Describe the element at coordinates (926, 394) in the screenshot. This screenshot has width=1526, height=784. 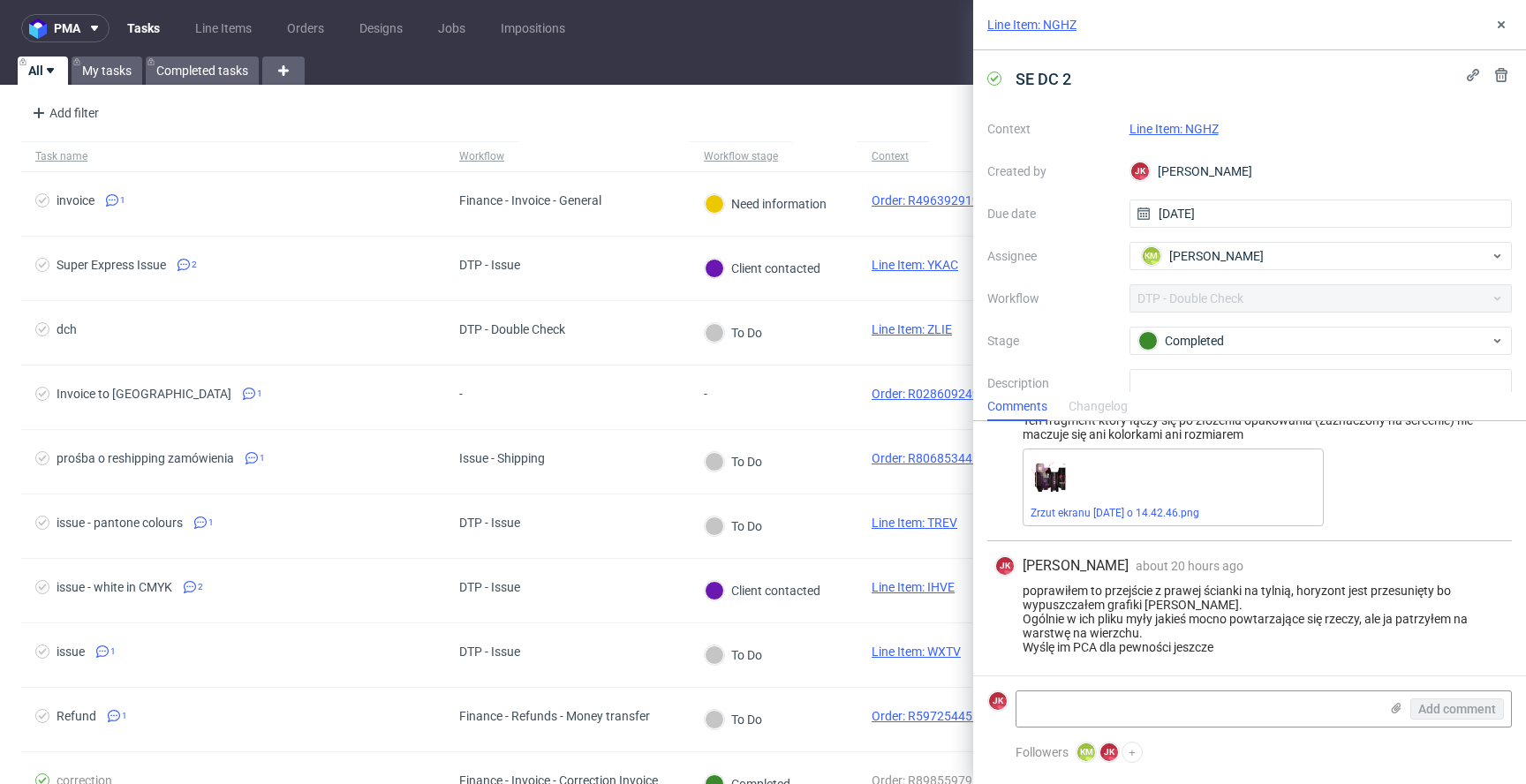
I see `a: Order: R028609249` at that location.